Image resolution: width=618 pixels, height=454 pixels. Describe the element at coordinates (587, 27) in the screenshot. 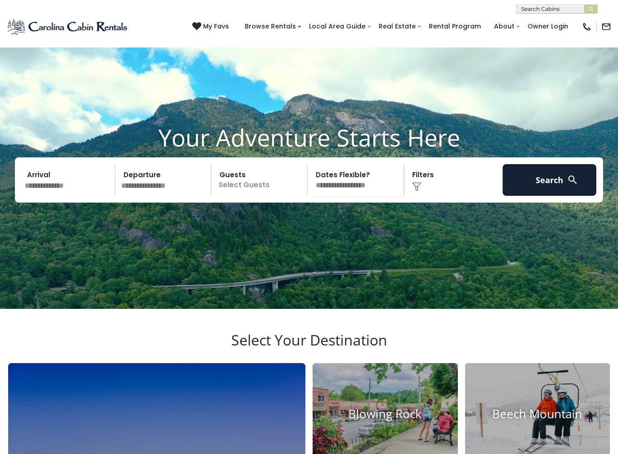

I see `img: phone-regular-black.png` at that location.